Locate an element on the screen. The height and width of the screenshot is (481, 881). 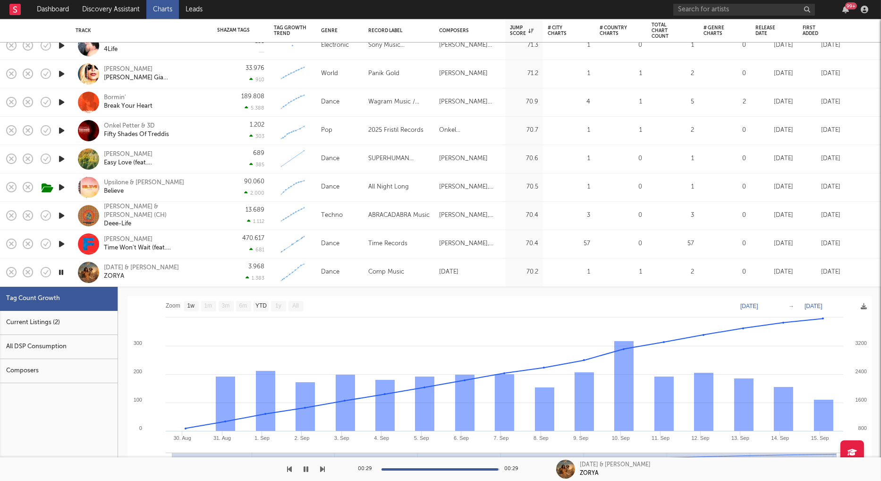
div: 70.9 is located at coordinates (524, 102).